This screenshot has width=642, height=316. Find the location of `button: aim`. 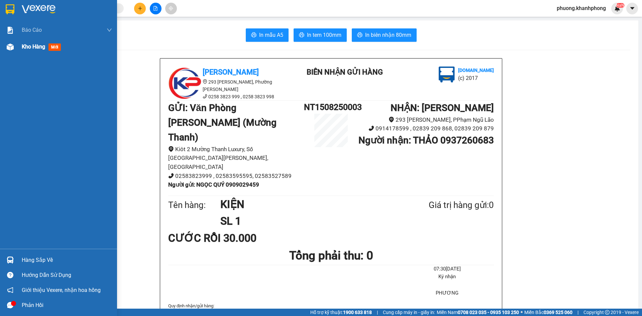

button: aim is located at coordinates (171, 8).